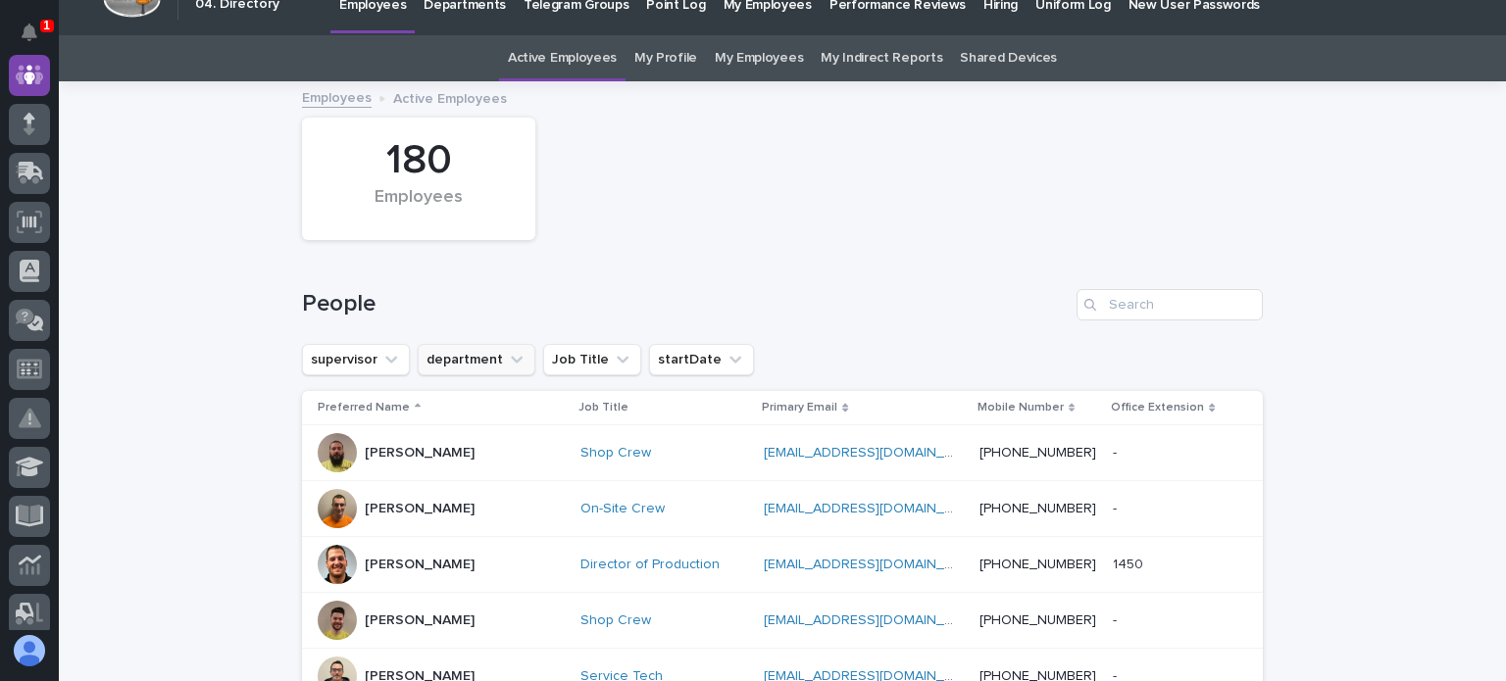 This screenshot has width=1506, height=681. What do you see at coordinates (419, 161) in the screenshot?
I see `div: 180` at bounding box center [419, 161].